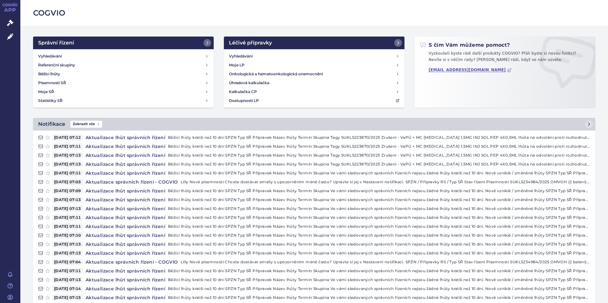 This screenshot has height=303, width=608. I want to click on a: Běžící lhůty, so click(123, 74).